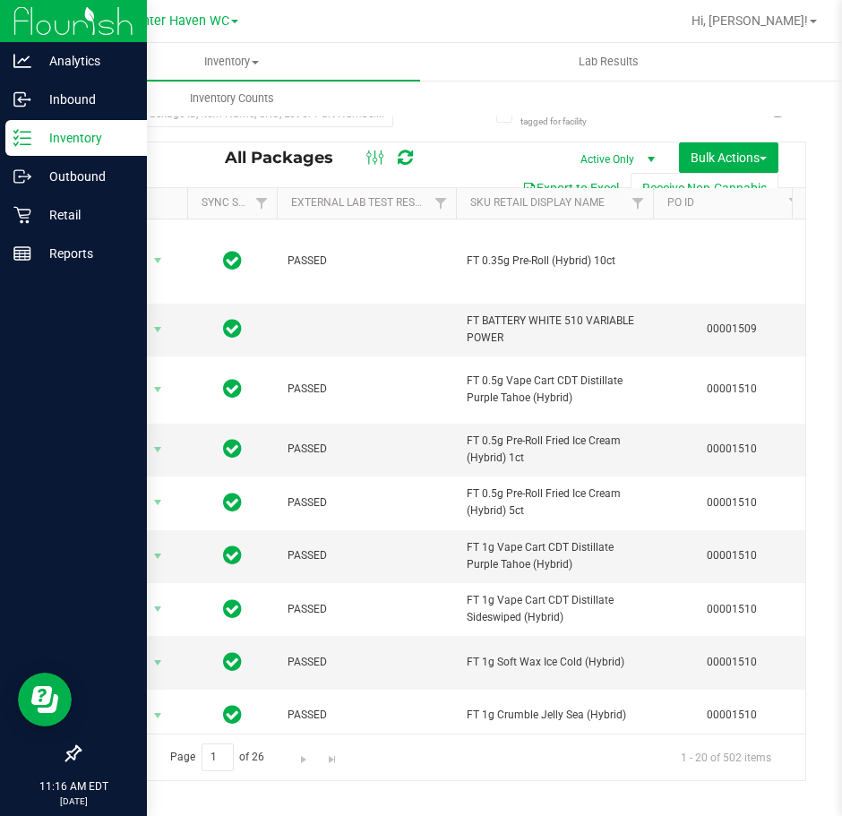 The height and width of the screenshot is (816, 842). I want to click on a: Inventory, so click(231, 62).